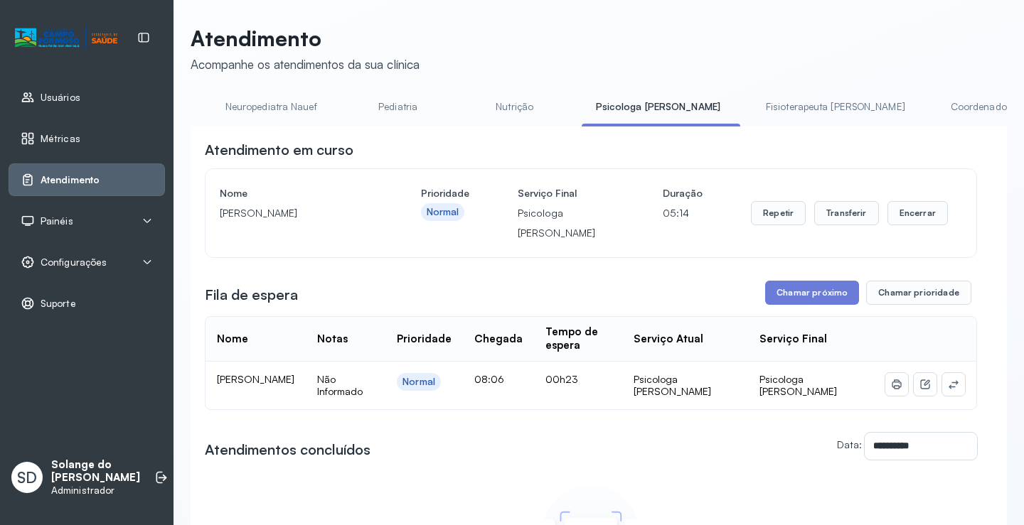 The width and height of the screenshot is (1024, 525). What do you see at coordinates (515, 107) in the screenshot?
I see `a: Nutrição` at bounding box center [515, 107].